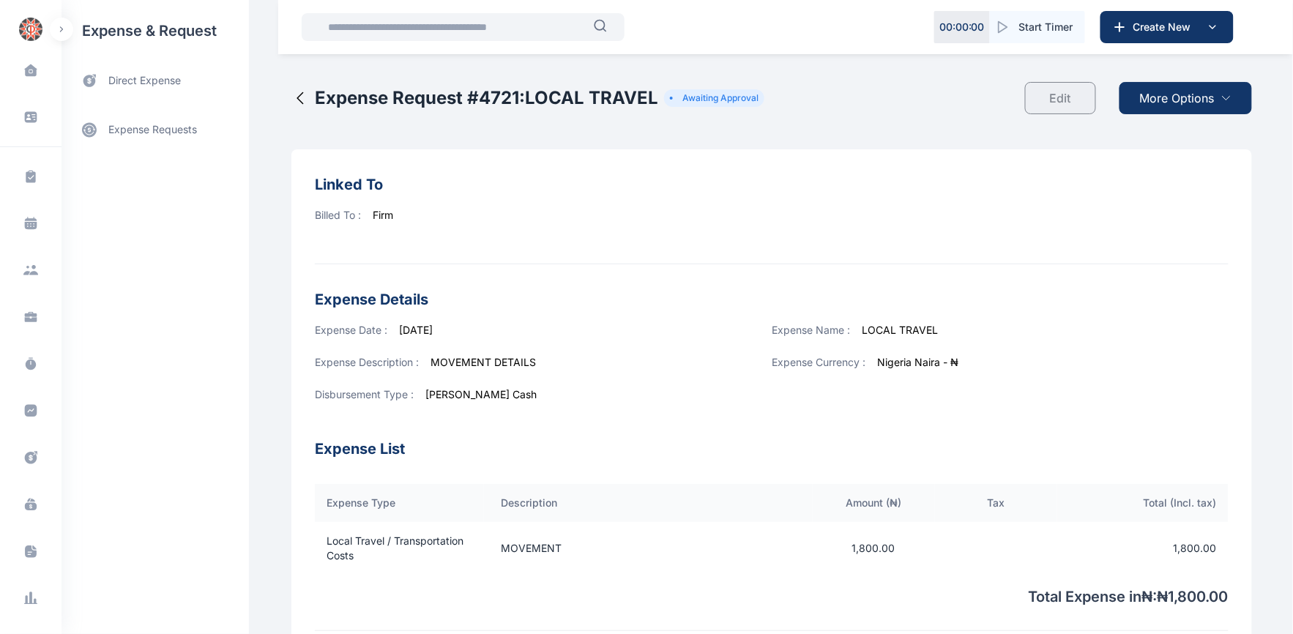  I want to click on button: Expense Request #4721:LOCAL TRAVELAwaiting Approval, so click(528, 98).